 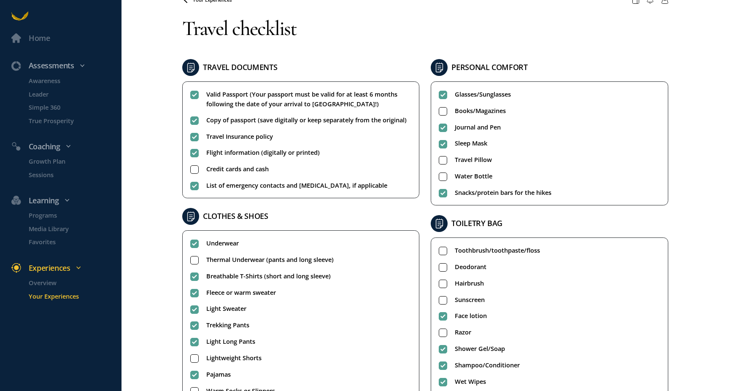 What do you see at coordinates (74, 120) in the screenshot?
I see `p: True Prosperity` at bounding box center [74, 120].